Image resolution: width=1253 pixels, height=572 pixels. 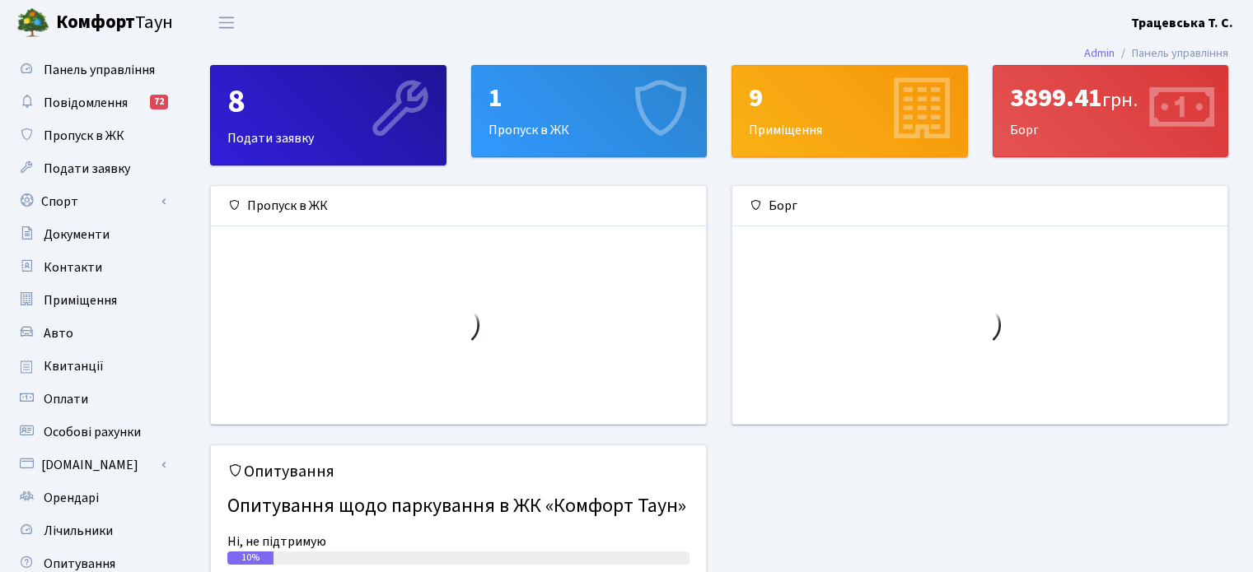 What do you see at coordinates (99, 70) in the screenshot?
I see `span: Панель управління` at bounding box center [99, 70].